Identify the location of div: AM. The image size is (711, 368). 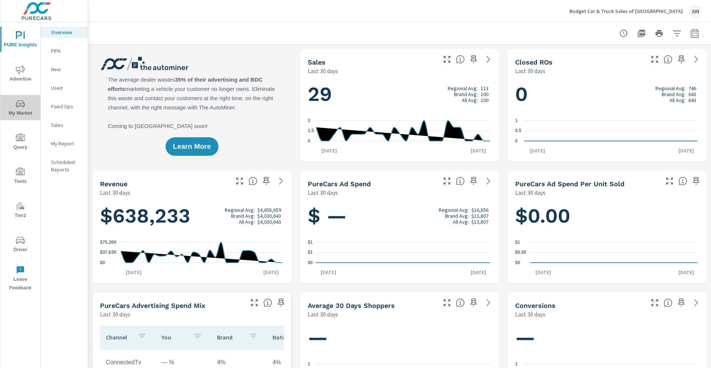
(696, 11).